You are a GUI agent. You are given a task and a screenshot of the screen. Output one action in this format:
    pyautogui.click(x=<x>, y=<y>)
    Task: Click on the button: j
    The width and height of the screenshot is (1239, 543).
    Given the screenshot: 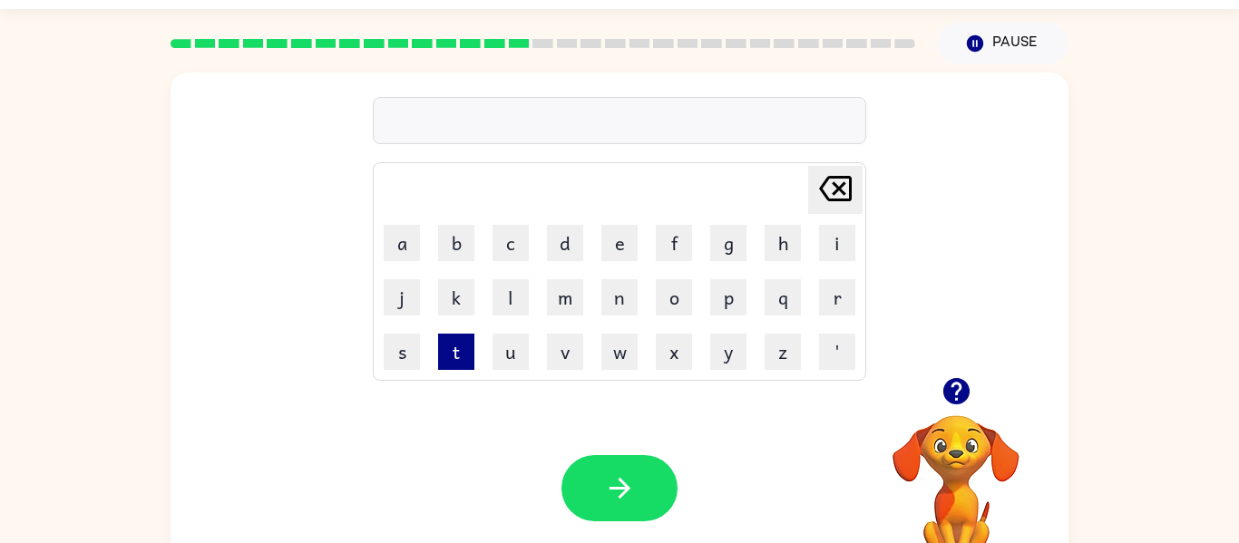 What is the action you would take?
    pyautogui.click(x=402, y=297)
    